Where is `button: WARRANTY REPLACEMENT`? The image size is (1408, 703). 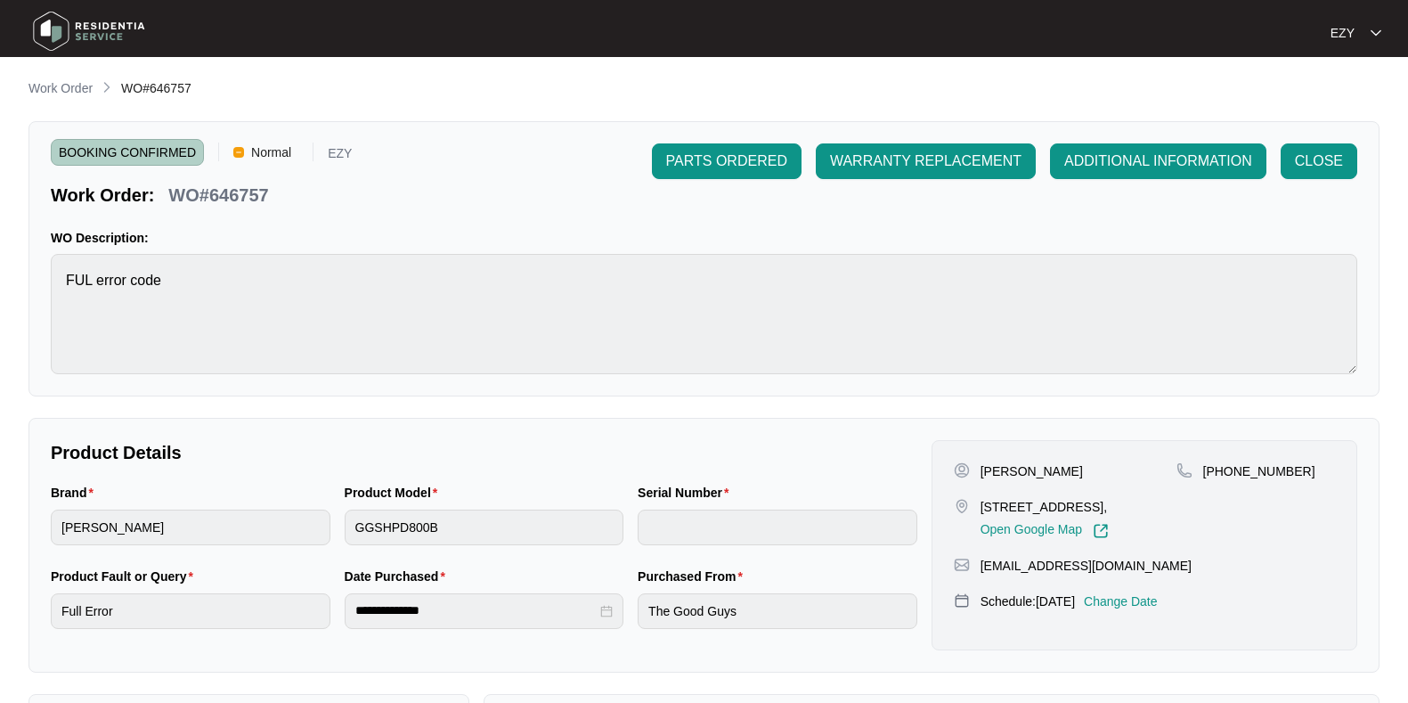 button: WARRANTY REPLACEMENT is located at coordinates (926, 161).